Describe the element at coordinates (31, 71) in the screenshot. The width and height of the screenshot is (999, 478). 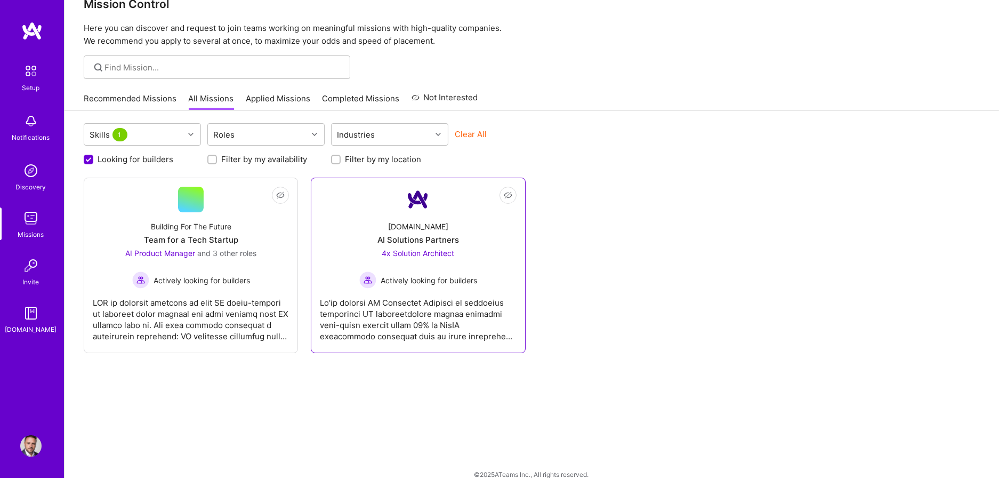
I see `img: setup` at that location.